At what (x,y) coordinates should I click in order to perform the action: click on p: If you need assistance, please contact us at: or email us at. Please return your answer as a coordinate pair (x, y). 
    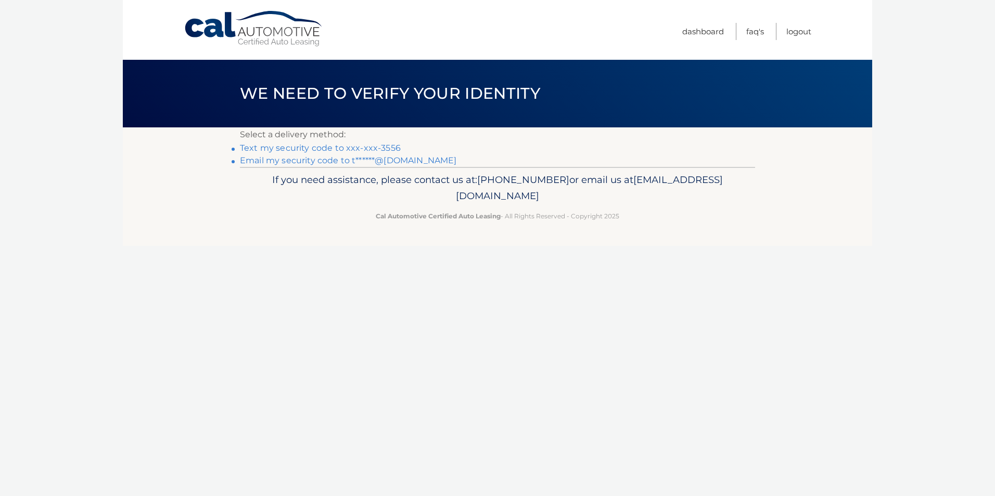
    Looking at the image, I should click on (497, 188).